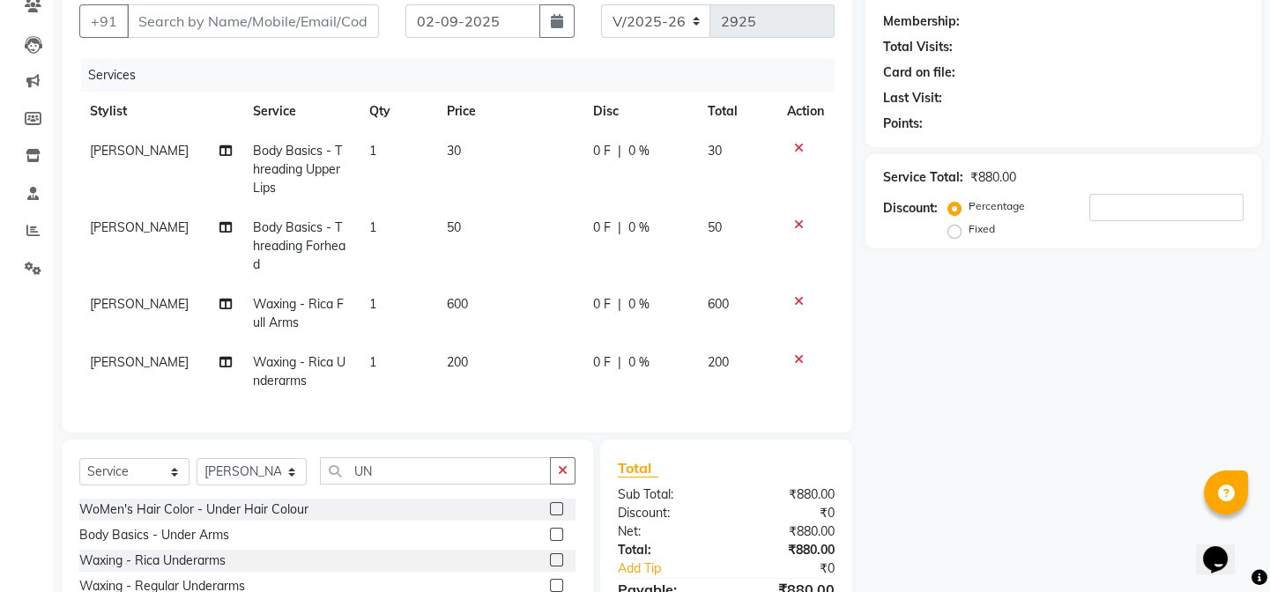 The width and height of the screenshot is (1270, 592). I want to click on div: Service Total:, so click(923, 177).